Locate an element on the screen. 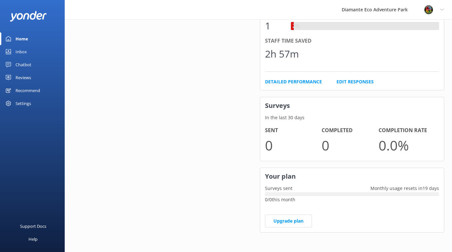 Image resolution: width=452 pixels, height=252 pixels. h4: Completed is located at coordinates (350, 131).